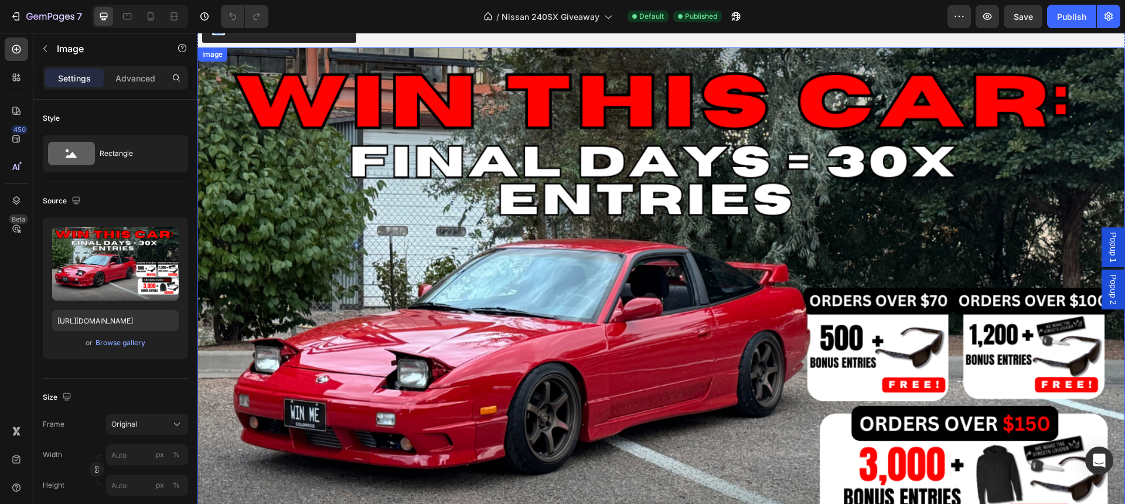 Image resolution: width=1125 pixels, height=504 pixels. What do you see at coordinates (107, 49) in the screenshot?
I see `p: Image` at bounding box center [107, 49].